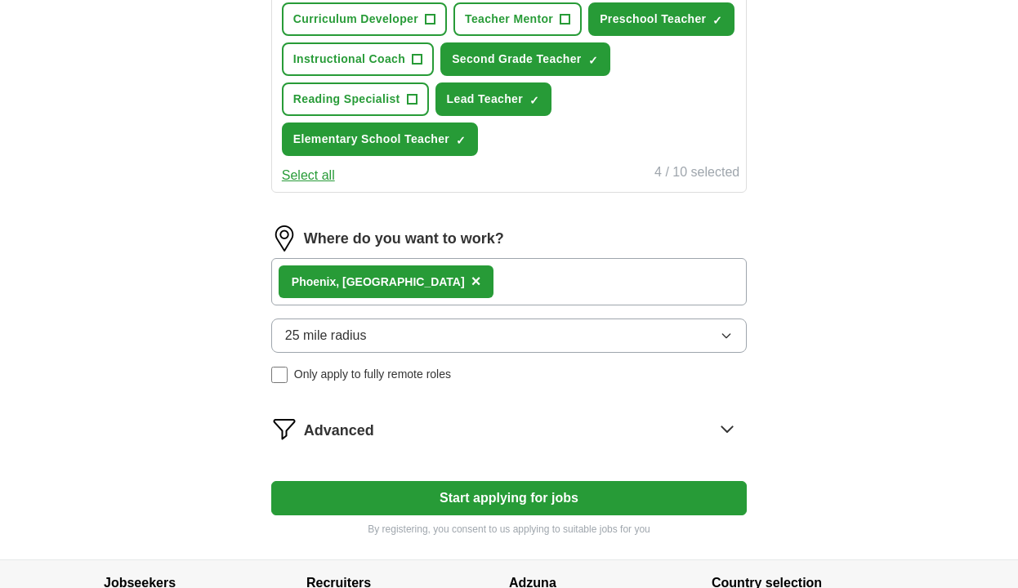 This screenshot has height=588, width=1018. I want to click on span: Curriculum Developer, so click(355, 19).